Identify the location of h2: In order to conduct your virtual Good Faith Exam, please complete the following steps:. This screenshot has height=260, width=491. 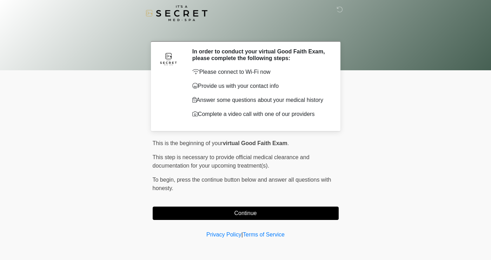
(260, 55).